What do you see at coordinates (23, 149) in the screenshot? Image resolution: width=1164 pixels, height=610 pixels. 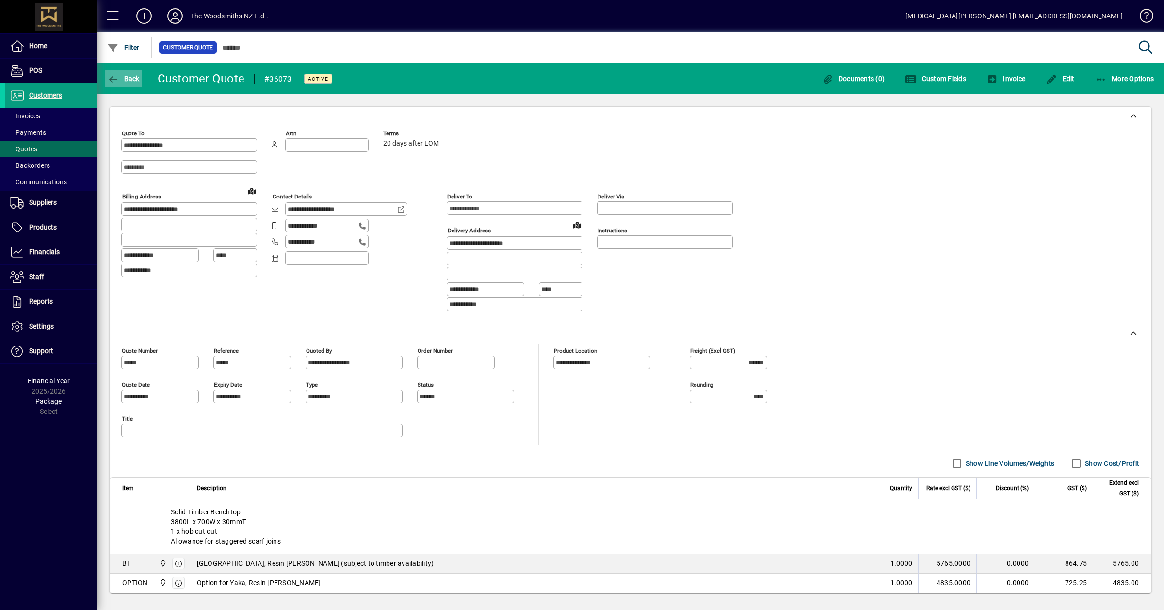 I see `span: Quotes` at bounding box center [23, 149].